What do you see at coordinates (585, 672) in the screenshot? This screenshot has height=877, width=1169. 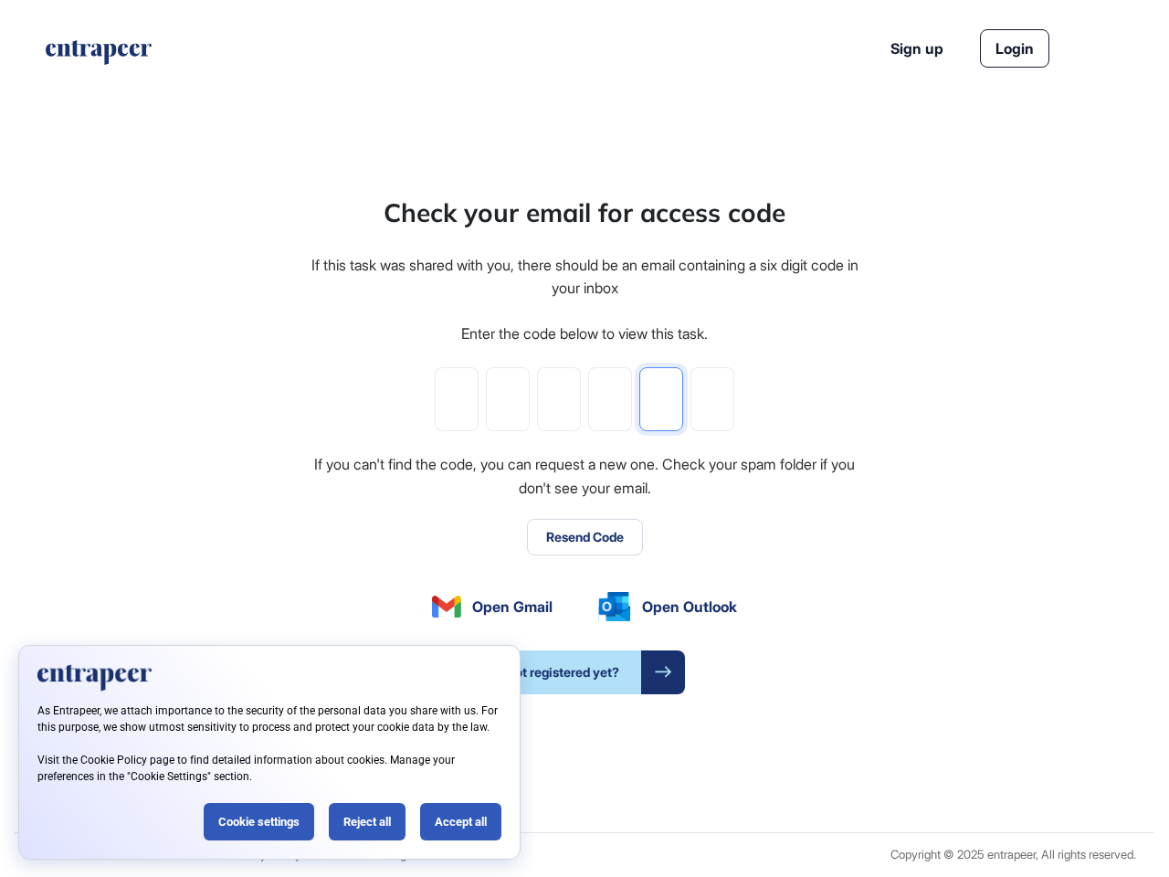 I see `a: Not registered yet?` at bounding box center [585, 672].